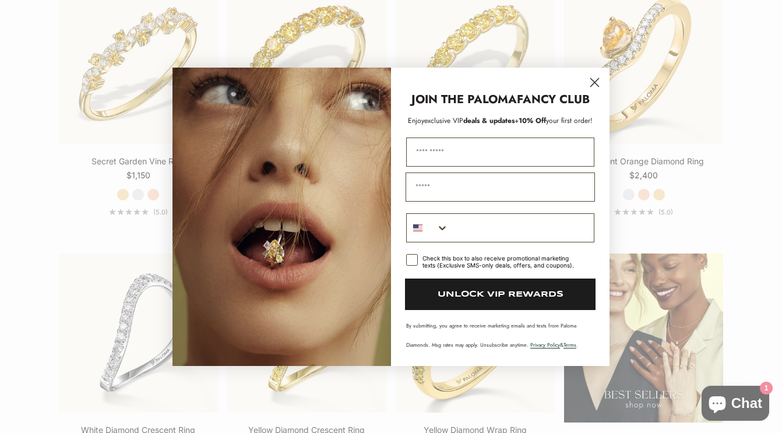 This screenshot has width=782, height=433. Describe the element at coordinates (554, 121) in the screenshot. I see `span: + your first order!` at that location.